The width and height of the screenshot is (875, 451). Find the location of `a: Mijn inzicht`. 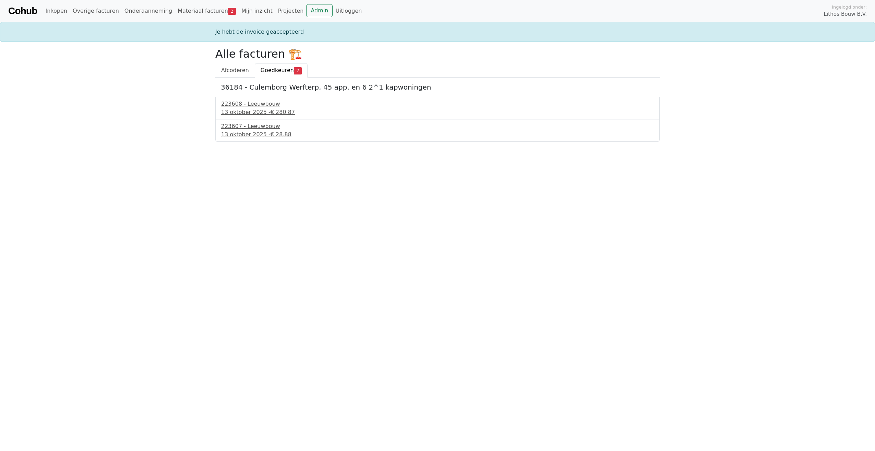

a: Mijn inzicht is located at coordinates (257, 11).